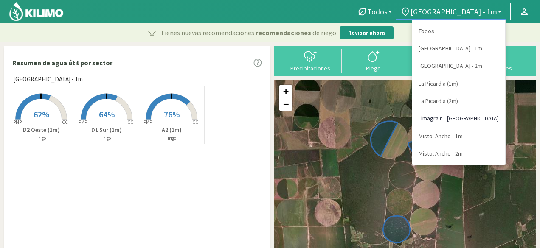 The width and height of the screenshot is (540, 248). I want to click on a: Zoom in, so click(285, 92).